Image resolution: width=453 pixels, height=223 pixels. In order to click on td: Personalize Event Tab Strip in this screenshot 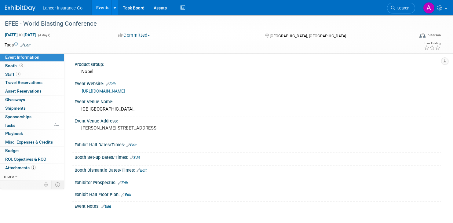, I will do `click(46, 185)`.